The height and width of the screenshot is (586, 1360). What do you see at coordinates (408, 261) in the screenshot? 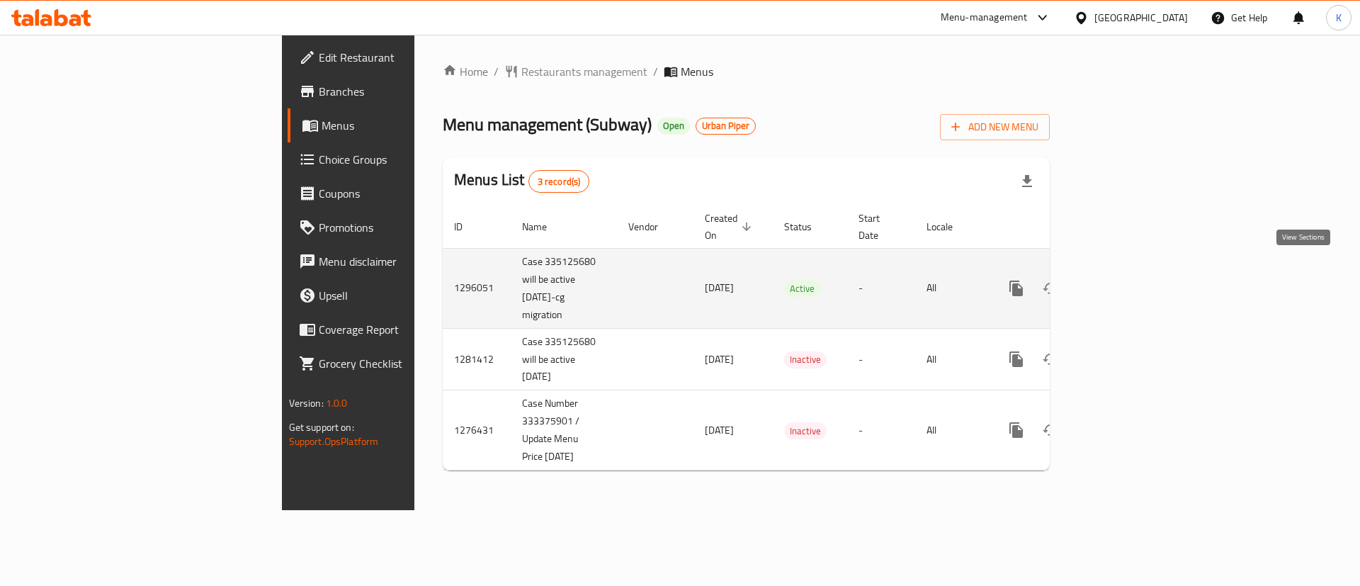
I see `span: Menu disclaimer` at bounding box center [408, 261].